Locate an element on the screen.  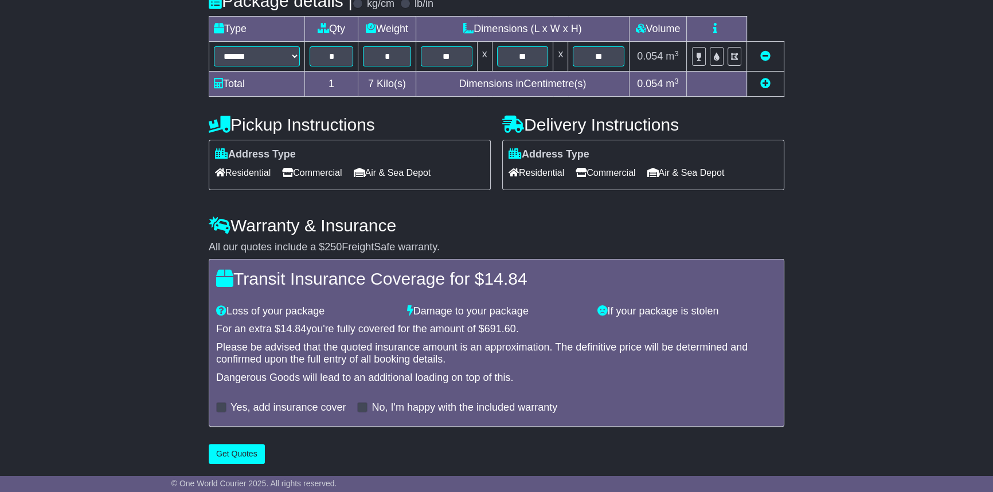
h4: Delivery Instructions is located at coordinates (643, 124).